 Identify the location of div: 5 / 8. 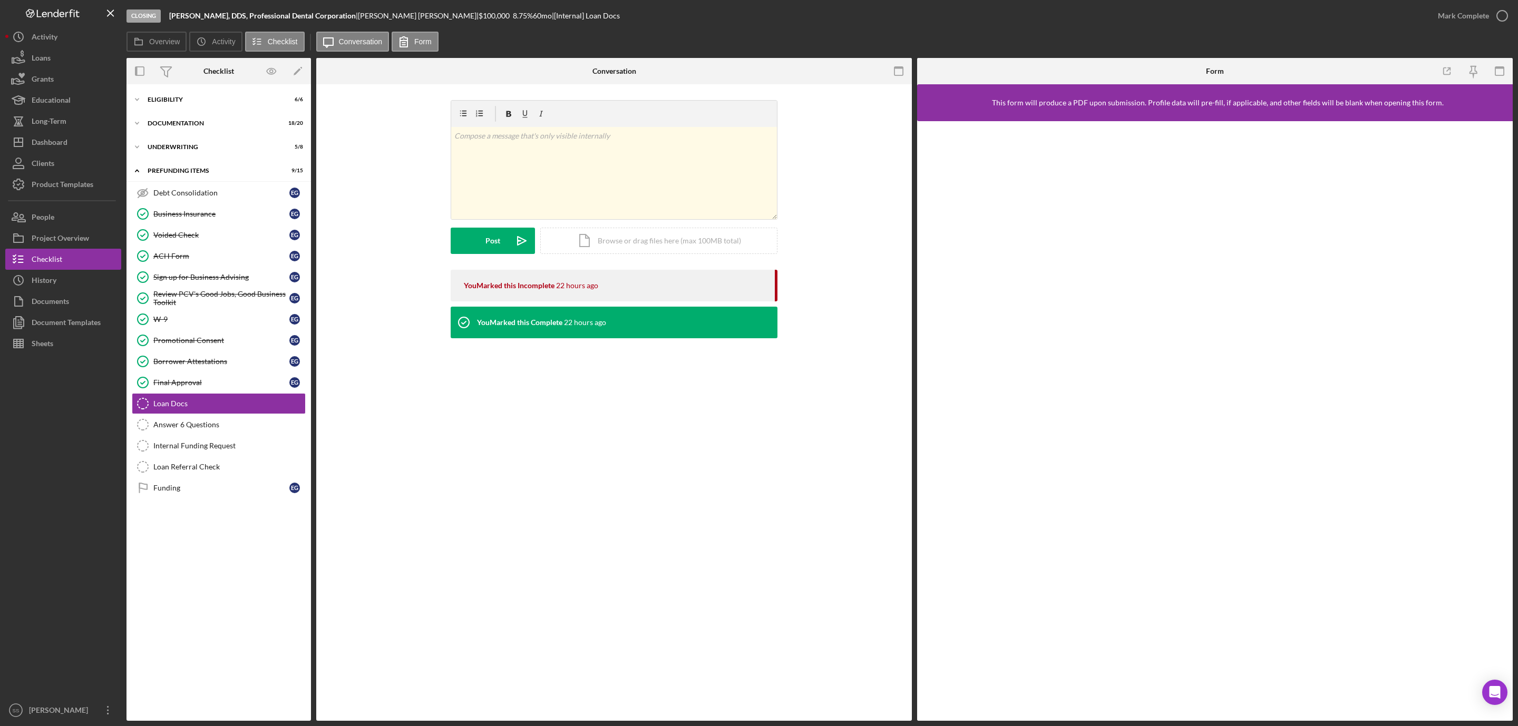
(294, 147).